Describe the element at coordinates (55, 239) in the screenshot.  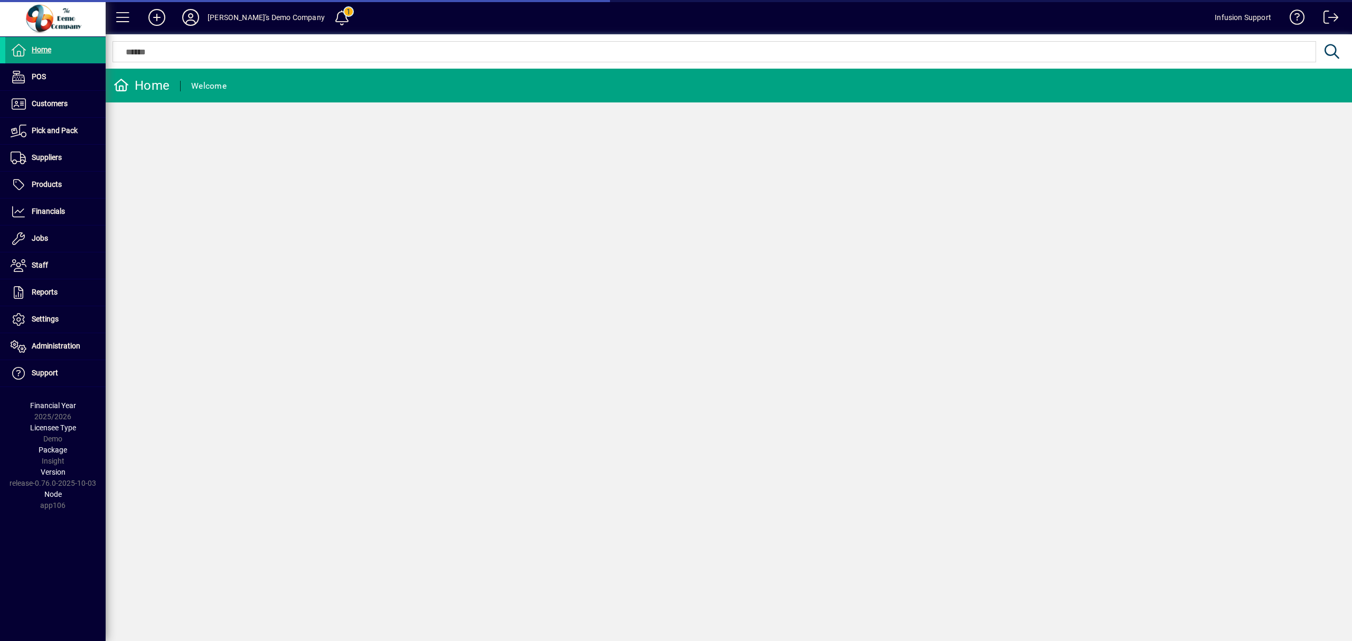
I see `a: Jobs` at that location.